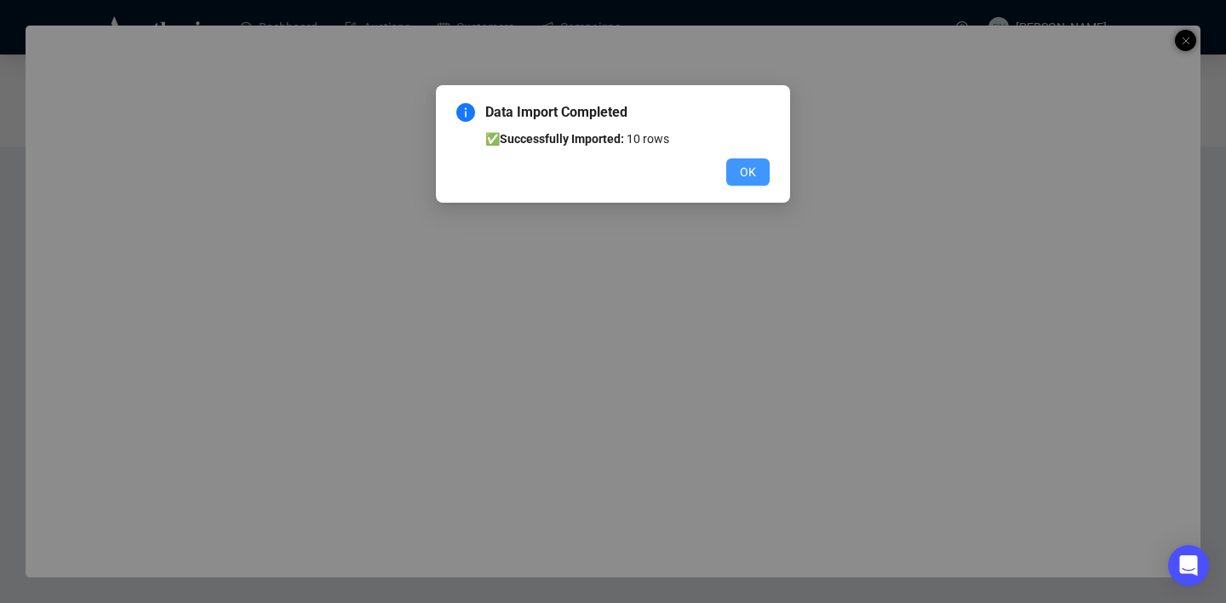 The image size is (1226, 603). Describe the element at coordinates (748, 172) in the screenshot. I see `span: OK` at that location.